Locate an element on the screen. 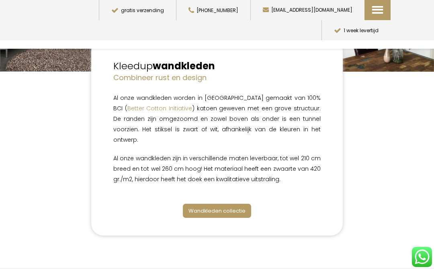 Image resolution: width=434 pixels, height=269 pixels. p: Al onze wandkleden zijn in verschillende maten leverbaar, tot wel 210 cm breed en tot wel 260 cm ... is located at coordinates (217, 169).